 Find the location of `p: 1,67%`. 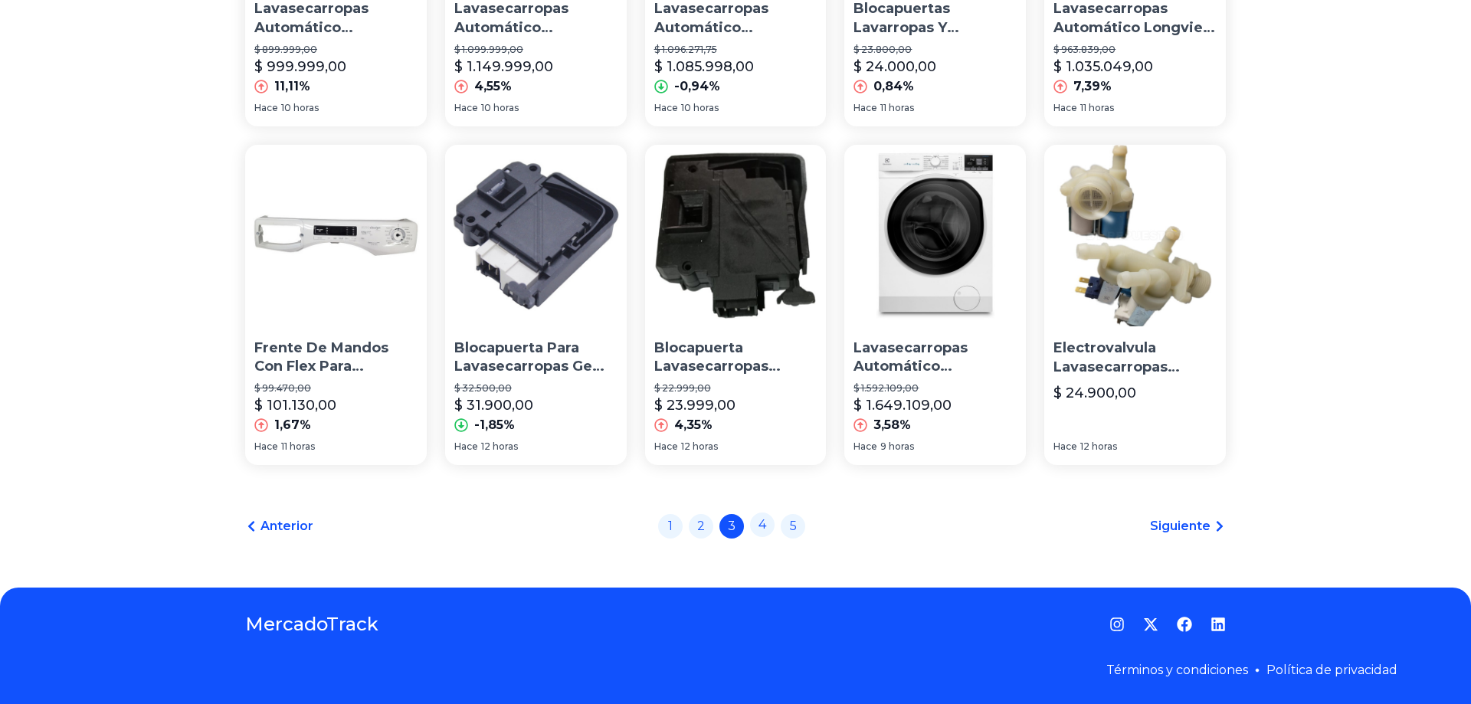

p: 1,67% is located at coordinates (293, 425).